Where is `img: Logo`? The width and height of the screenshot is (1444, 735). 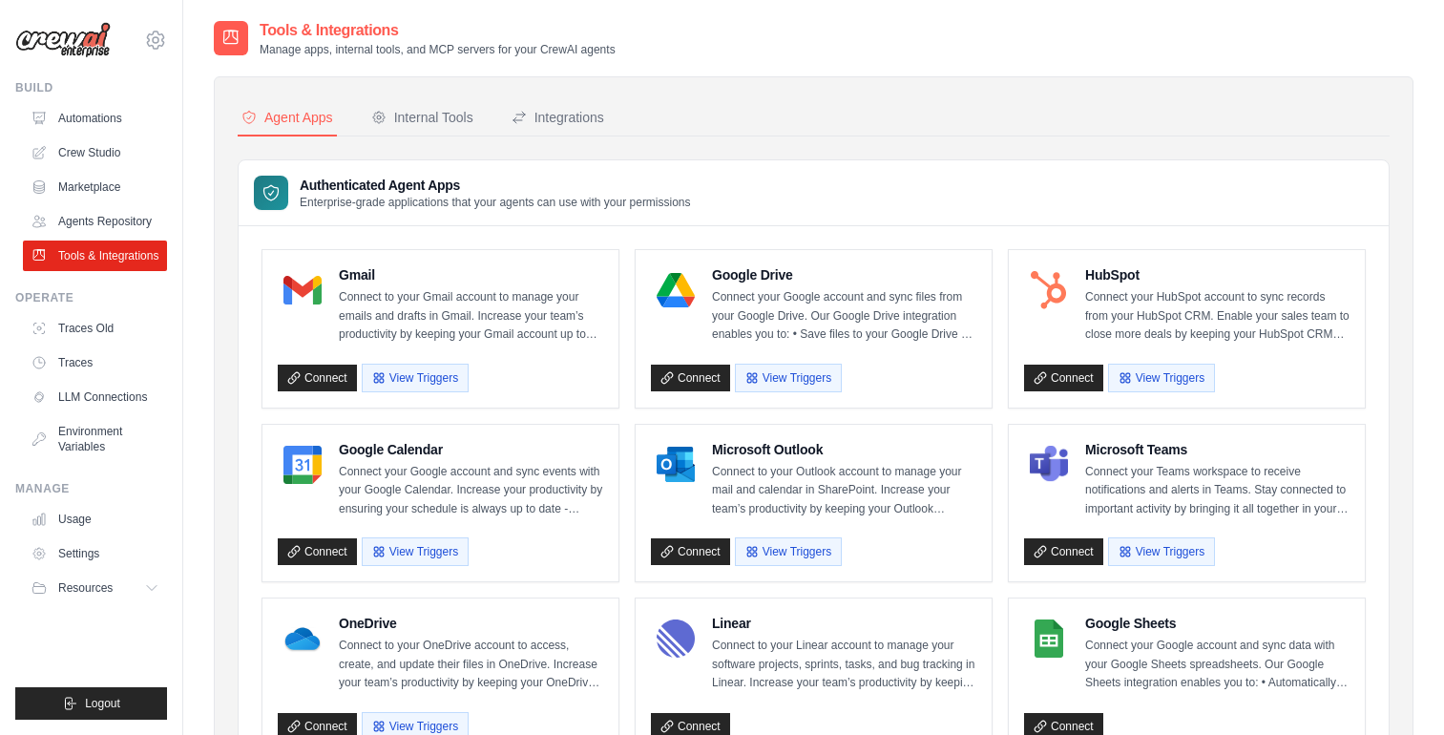 img: Logo is located at coordinates (63, 40).